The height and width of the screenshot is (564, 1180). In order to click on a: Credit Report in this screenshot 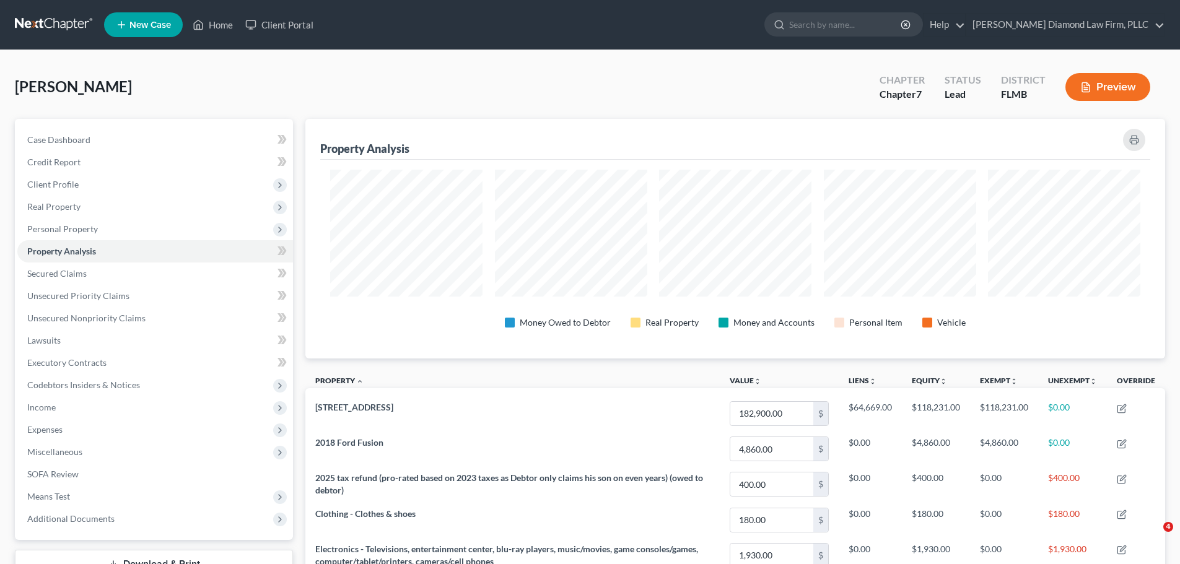, I will do `click(155, 162)`.